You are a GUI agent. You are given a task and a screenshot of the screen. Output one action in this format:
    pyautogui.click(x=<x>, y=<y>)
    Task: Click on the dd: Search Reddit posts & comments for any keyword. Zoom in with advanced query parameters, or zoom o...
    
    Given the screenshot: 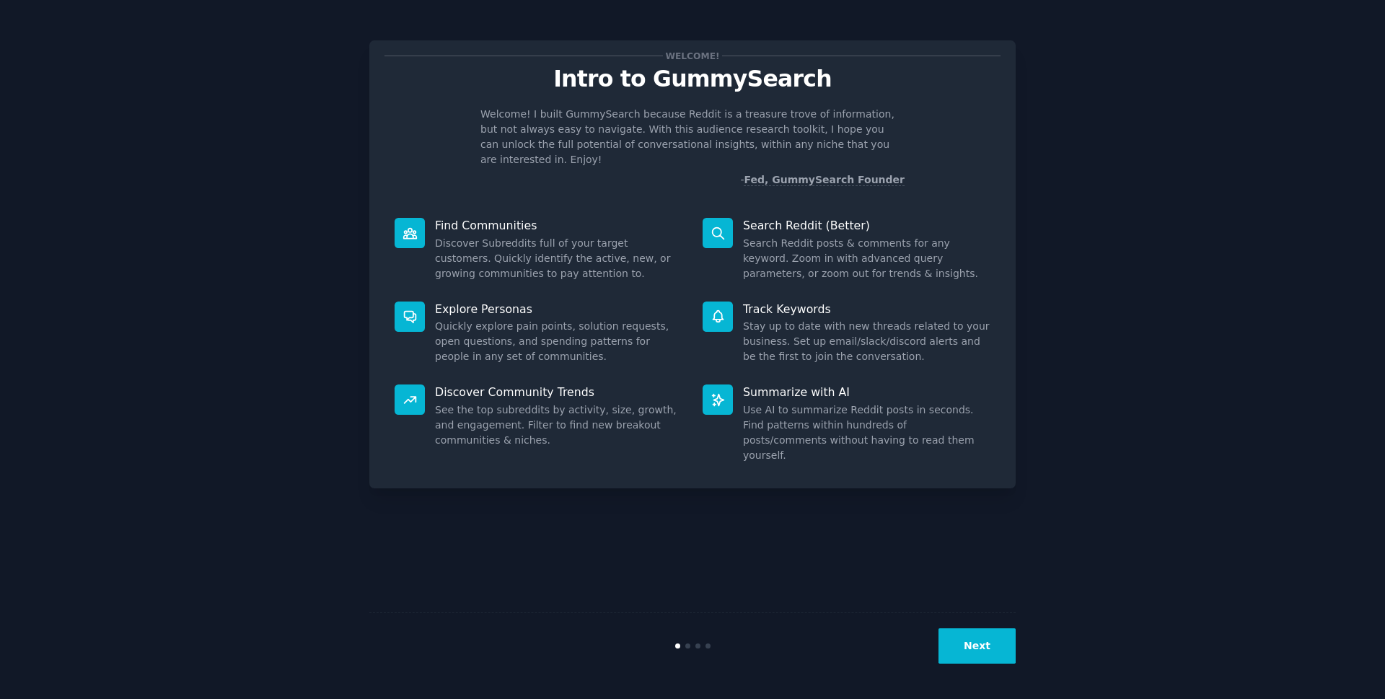 What is the action you would take?
    pyautogui.click(x=867, y=258)
    